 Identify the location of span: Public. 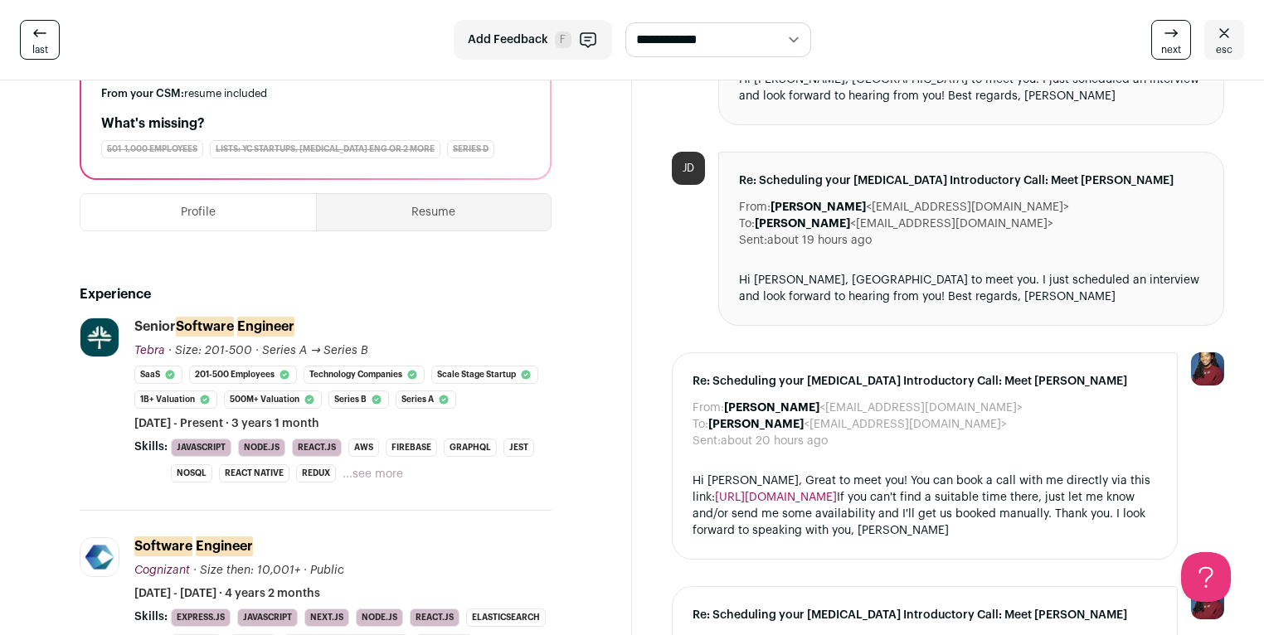
(327, 570).